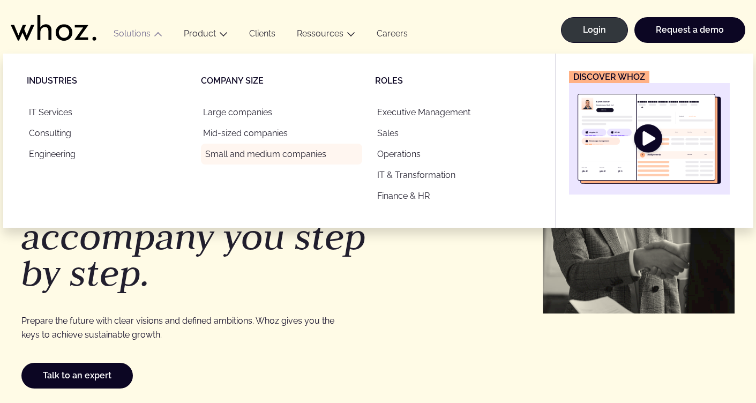 The height and width of the screenshot is (403, 756). Describe the element at coordinates (455, 112) in the screenshot. I see `a: Executive Management` at that location.